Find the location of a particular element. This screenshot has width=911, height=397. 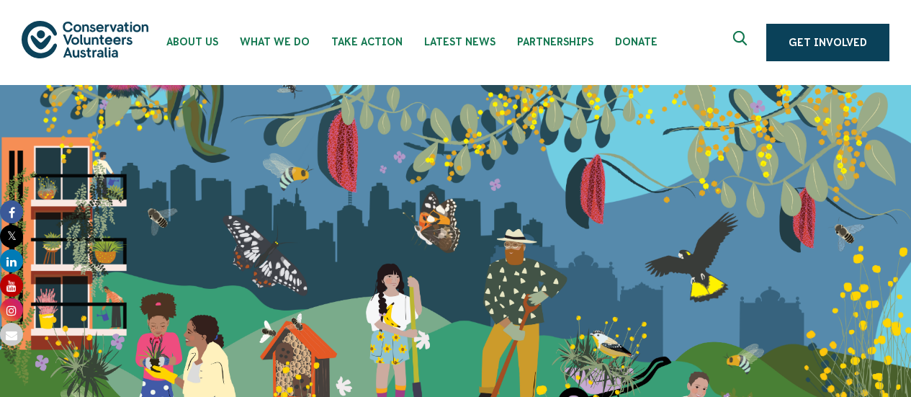

span: Expand search box is located at coordinates (742, 43).